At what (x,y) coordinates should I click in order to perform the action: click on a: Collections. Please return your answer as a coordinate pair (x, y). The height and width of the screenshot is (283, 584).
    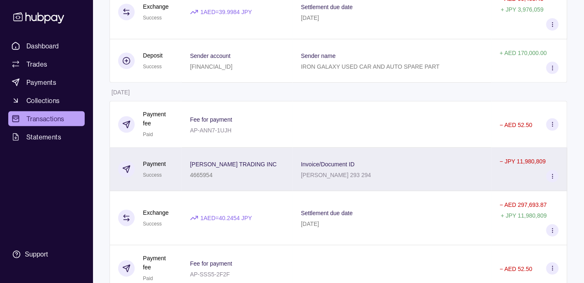
    Looking at the image, I should click on (46, 100).